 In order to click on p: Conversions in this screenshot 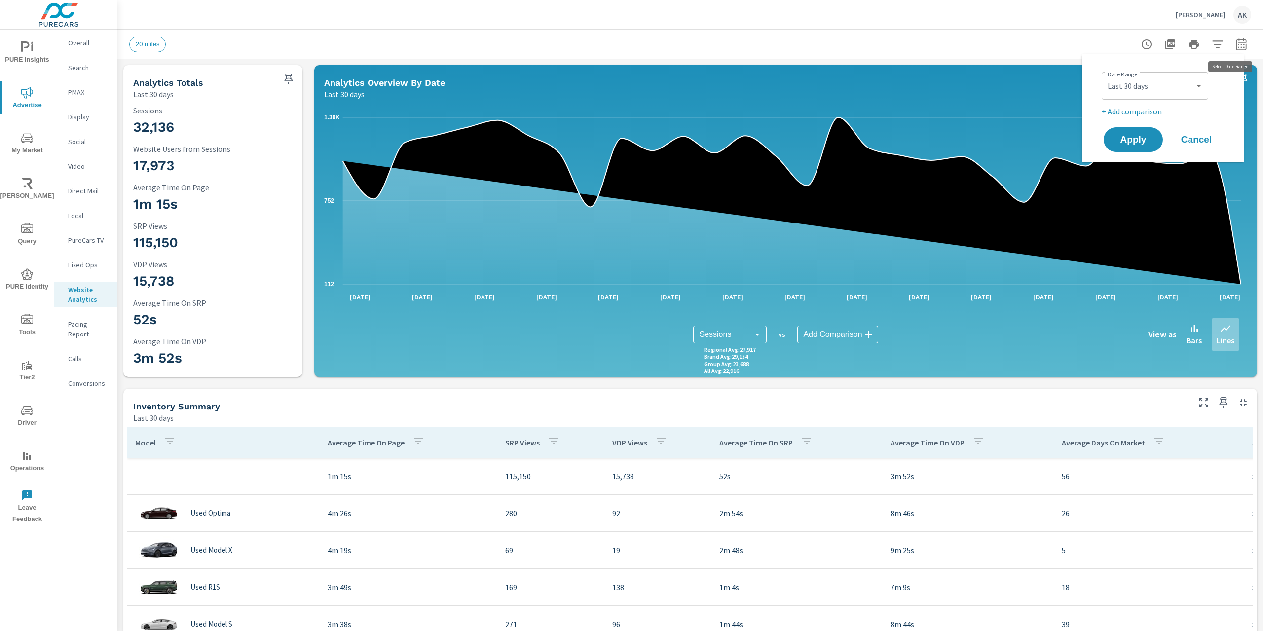, I will do `click(88, 383)`.